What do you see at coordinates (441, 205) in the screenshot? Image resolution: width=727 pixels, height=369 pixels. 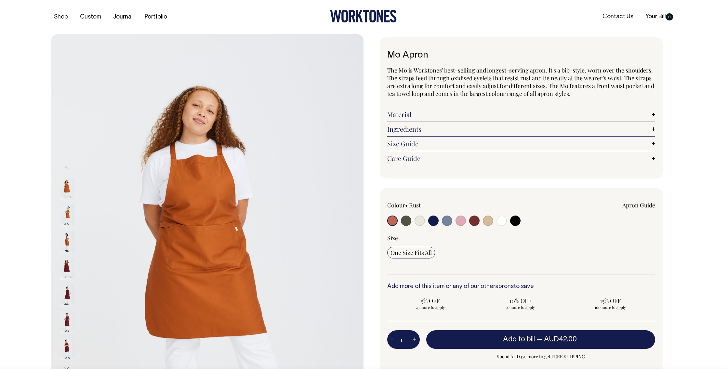 I see `div: Colour` at bounding box center [441, 205].